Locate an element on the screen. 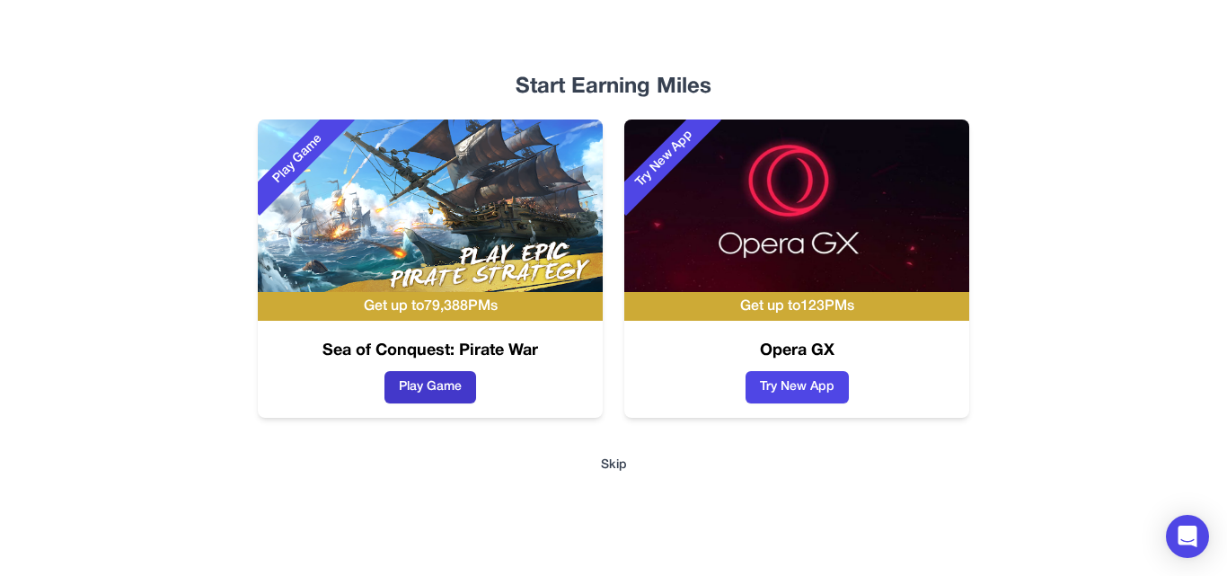  h3: Sea of Conquest: Pirate War is located at coordinates (430, 351).